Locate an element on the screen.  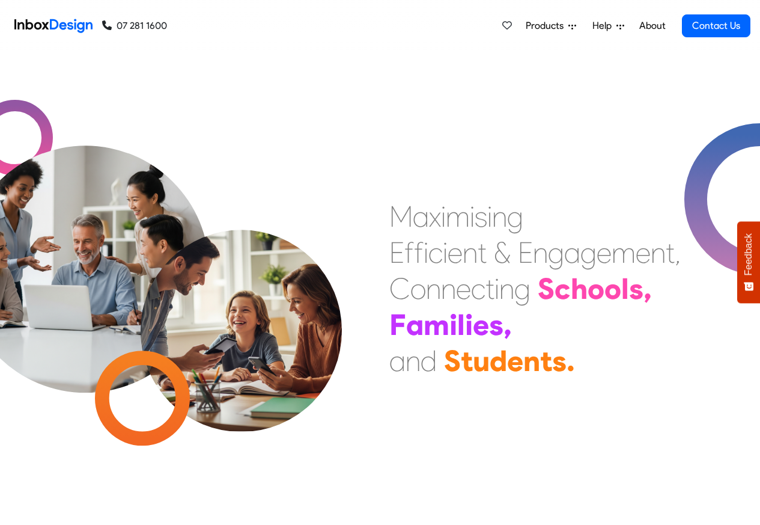
a: About is located at coordinates (652, 26).